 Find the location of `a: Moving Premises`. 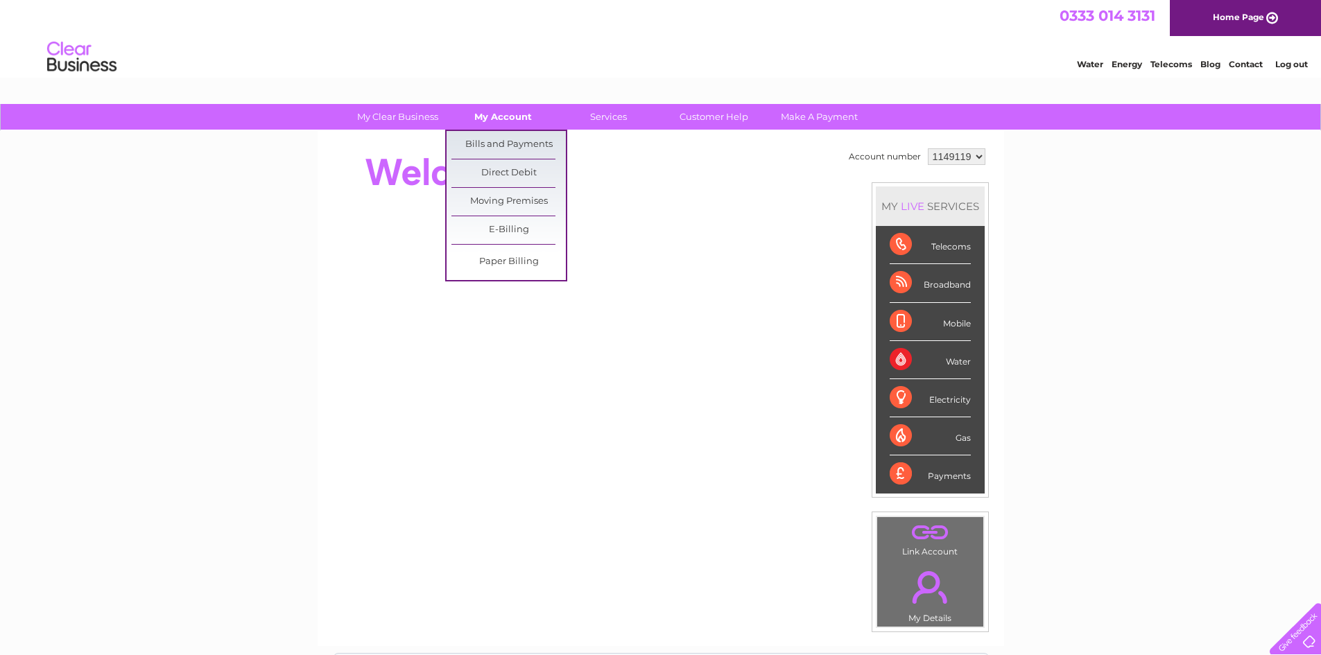

a: Moving Premises is located at coordinates (508, 202).